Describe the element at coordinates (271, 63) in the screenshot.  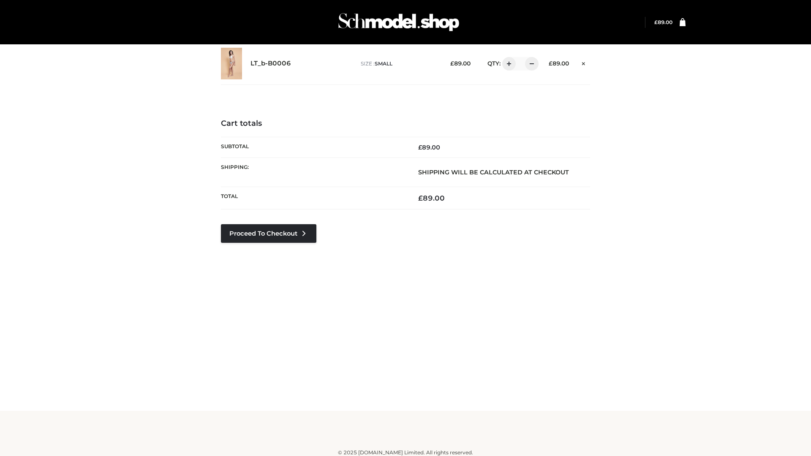
I see `a: LT_b-B0006` at that location.